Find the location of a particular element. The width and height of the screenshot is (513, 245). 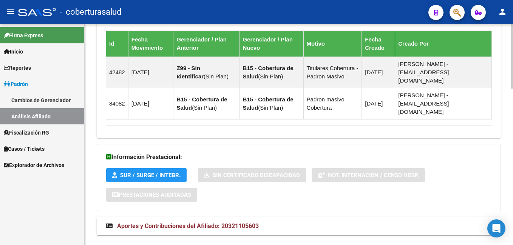

span: Explorador de Archivos is located at coordinates (34, 165).